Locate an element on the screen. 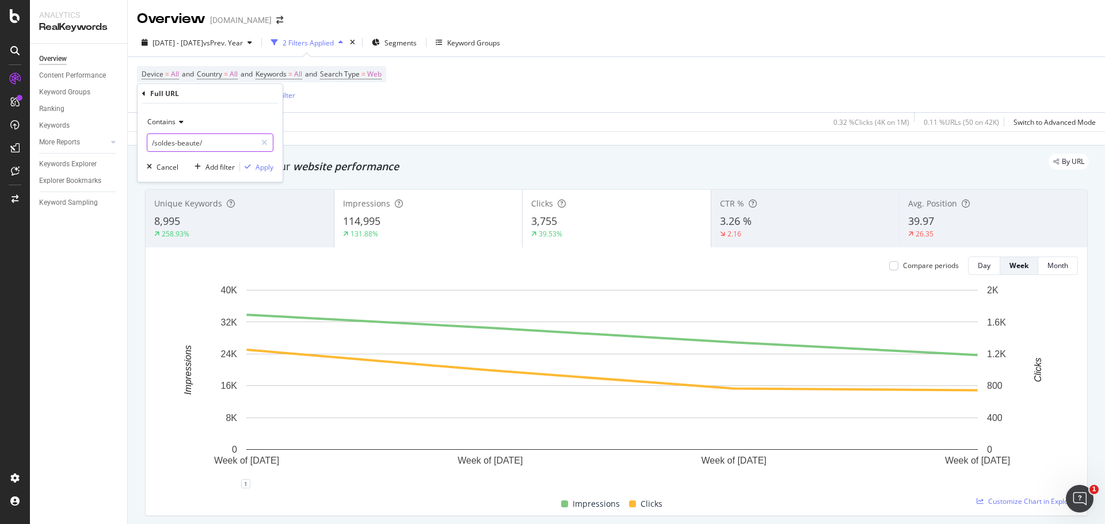 This screenshot has height=524, width=1105. span: Keywords is located at coordinates (271, 74).